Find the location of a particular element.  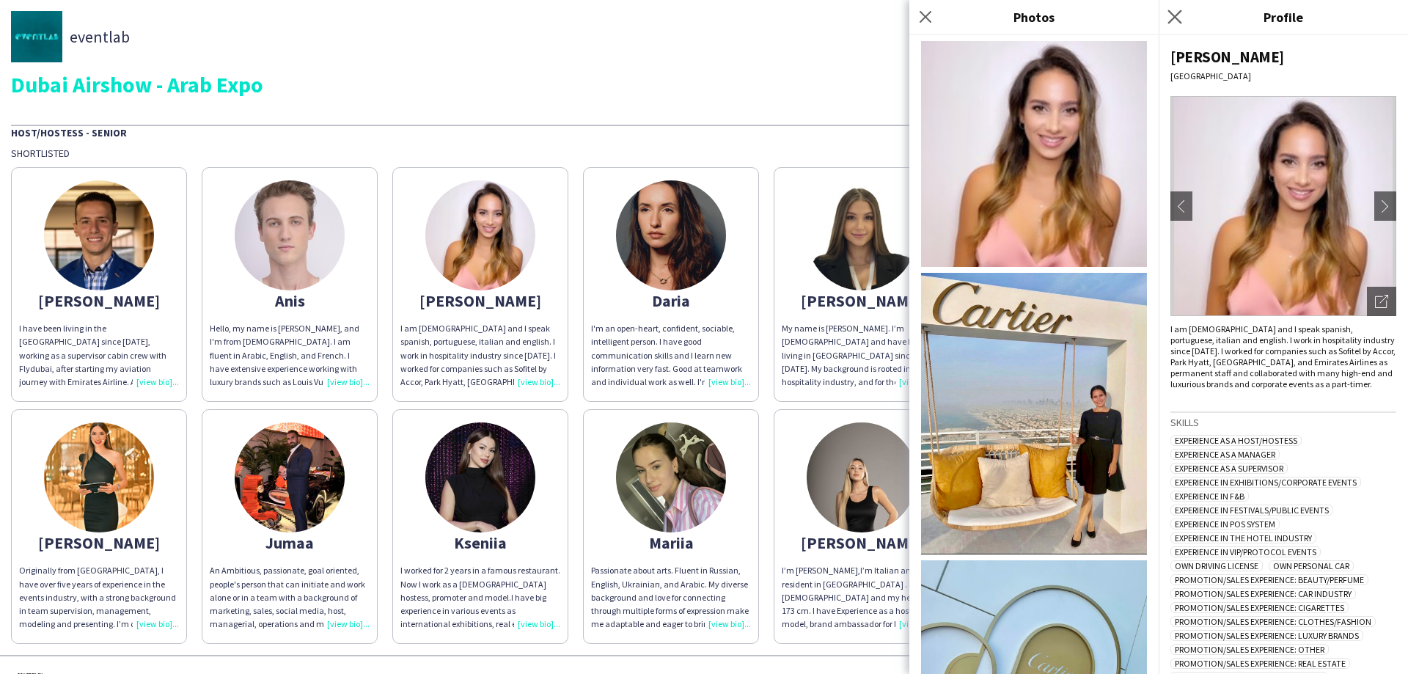

span: Promotion/Sales Experience: Cigarettes is located at coordinates (1259, 607).